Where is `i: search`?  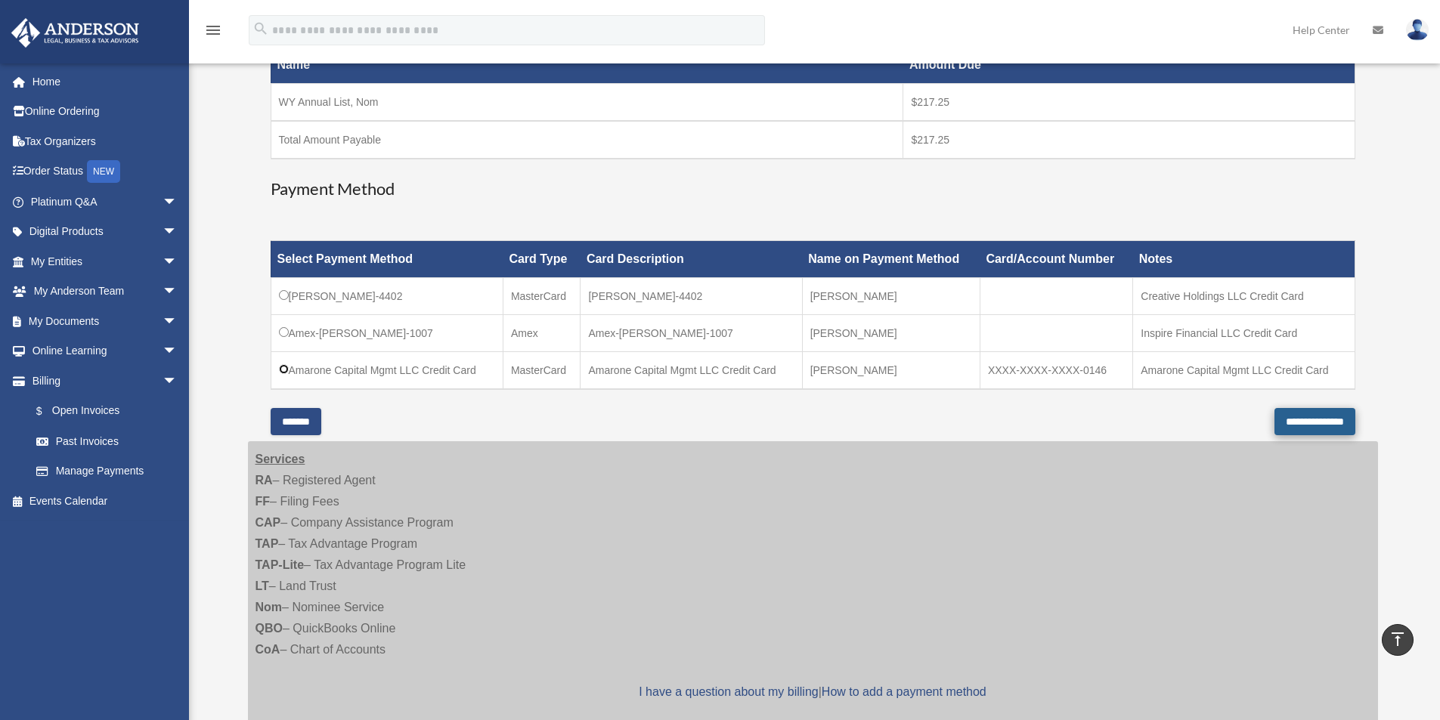
i: search is located at coordinates (261, 29).